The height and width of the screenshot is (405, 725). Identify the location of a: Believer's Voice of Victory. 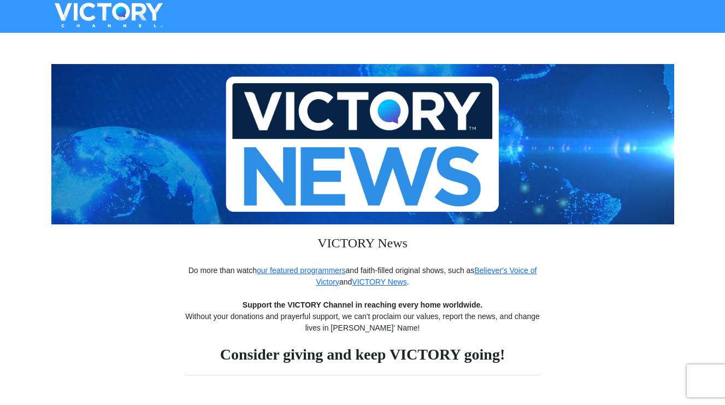
(426, 276).